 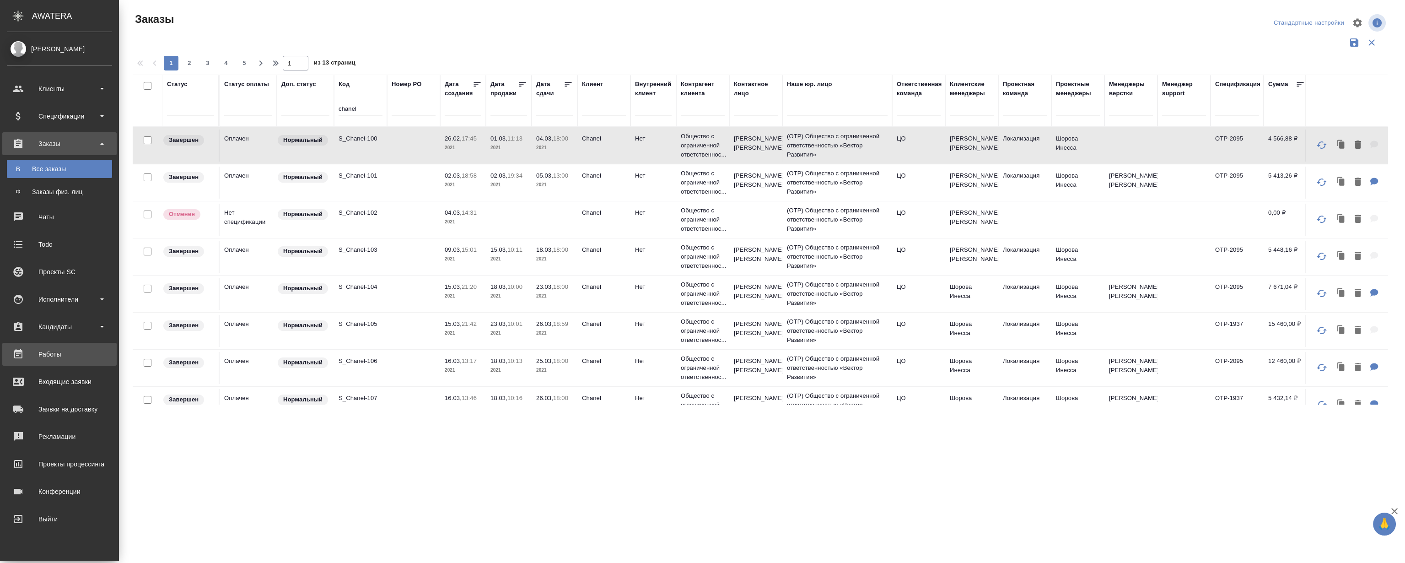 I want to click on div: Проекты процессинга, so click(x=59, y=464).